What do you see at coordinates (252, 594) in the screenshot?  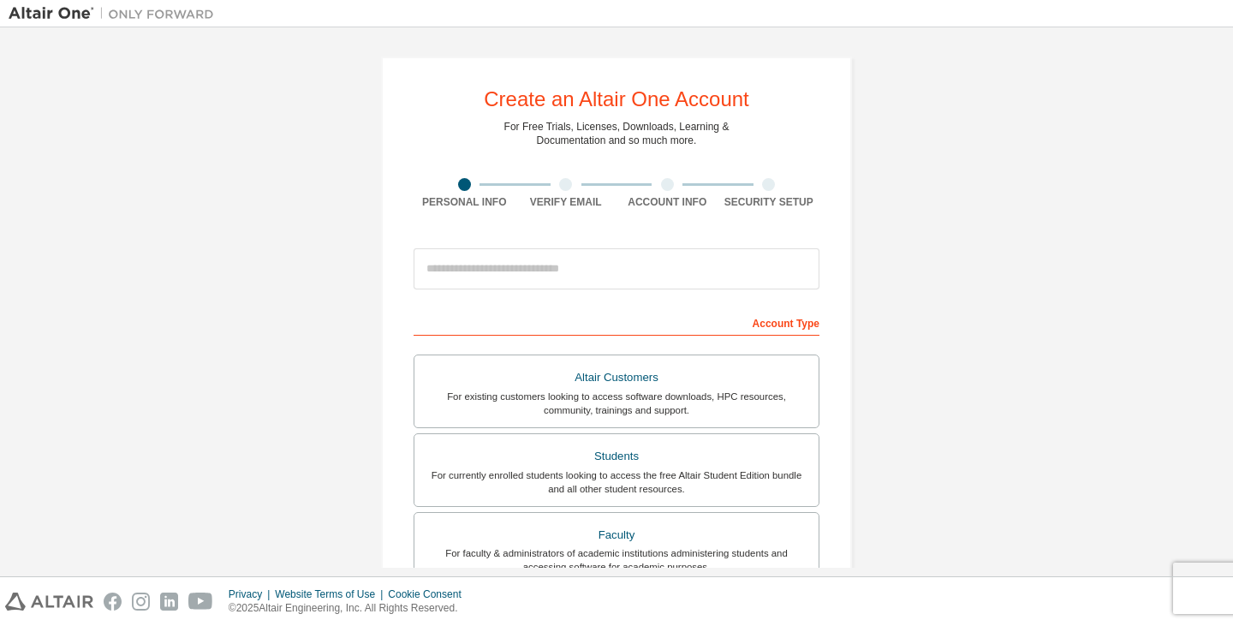 I see `div: Privacy` at bounding box center [252, 594].